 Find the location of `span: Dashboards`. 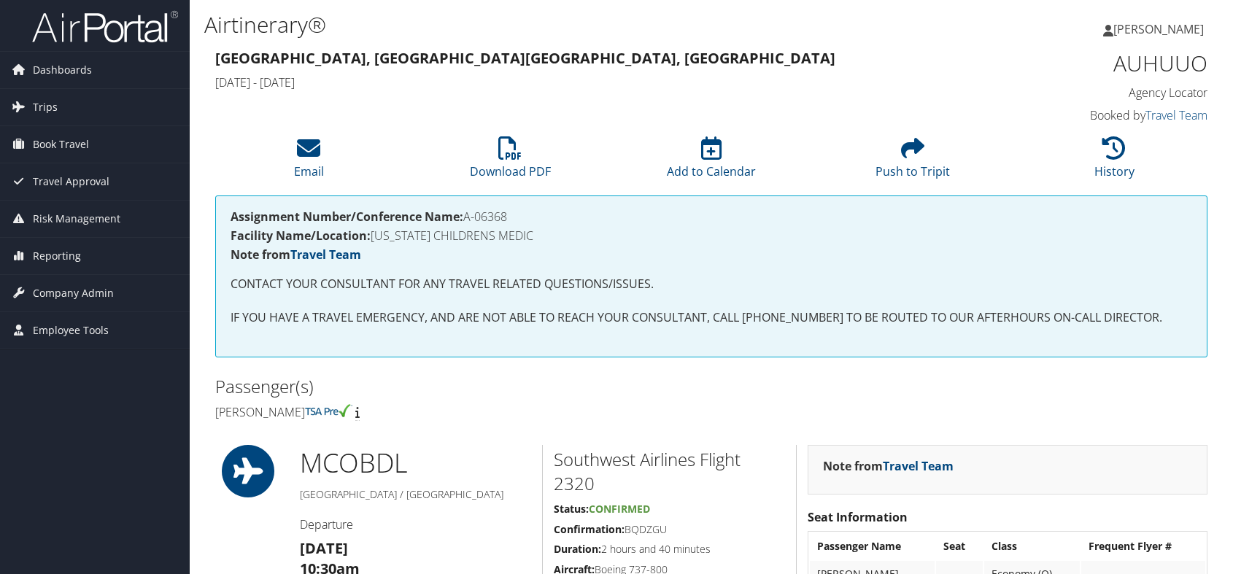

span: Dashboards is located at coordinates (62, 70).